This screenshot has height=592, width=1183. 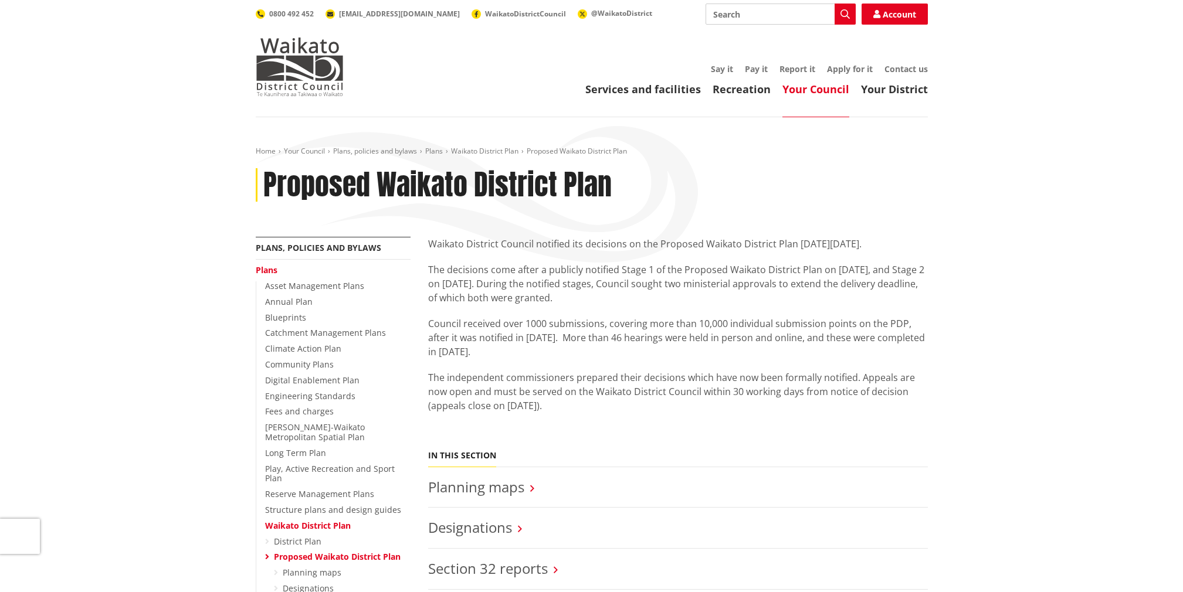 What do you see at coordinates (292, 13) in the screenshot?
I see `span: 0800 492 452` at bounding box center [292, 13].